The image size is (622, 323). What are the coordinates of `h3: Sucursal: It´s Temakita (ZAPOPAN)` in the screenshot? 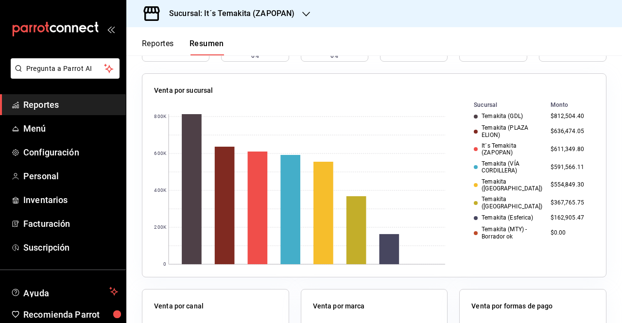 It's located at (228, 14).